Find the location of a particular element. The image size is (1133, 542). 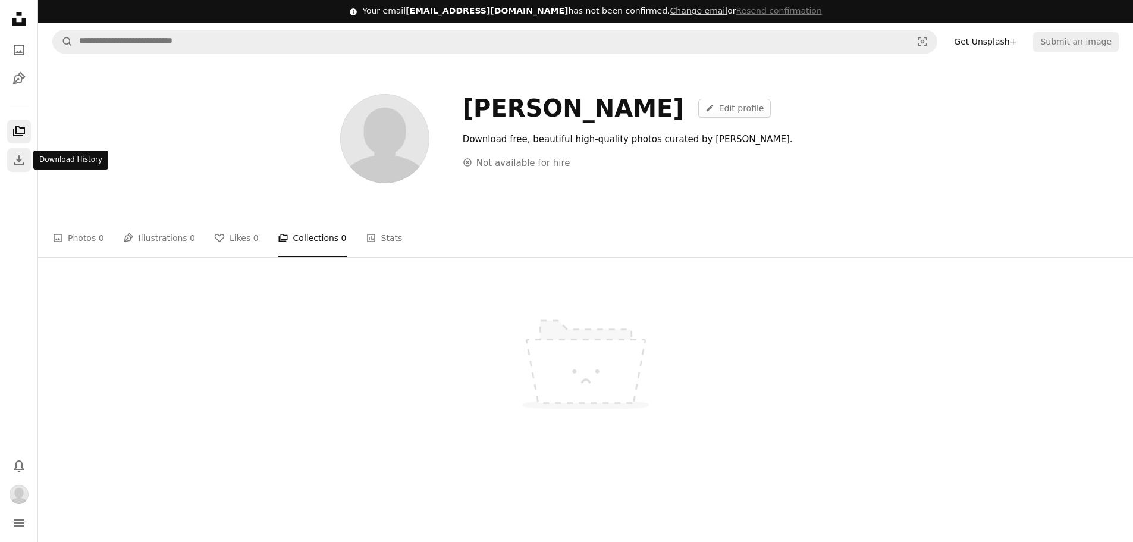

a: Edit profile is located at coordinates (734, 108).